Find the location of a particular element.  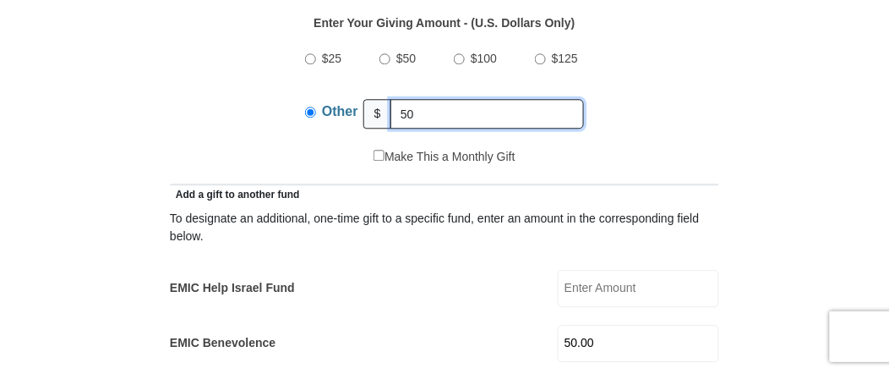

span: Add a gift to another fund is located at coordinates (235, 194).